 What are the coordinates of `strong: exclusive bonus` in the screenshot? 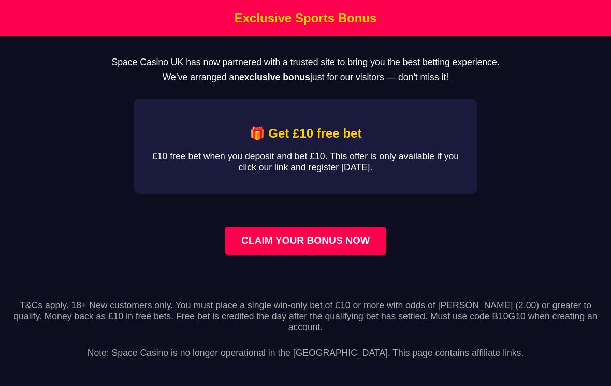 It's located at (274, 77).